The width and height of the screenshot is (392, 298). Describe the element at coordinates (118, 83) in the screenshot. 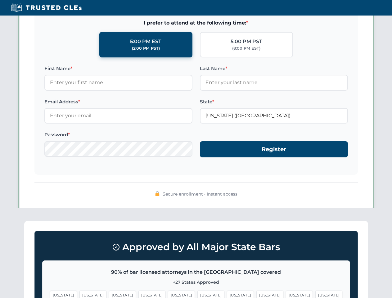

I see `input: Enter your first name` at that location.